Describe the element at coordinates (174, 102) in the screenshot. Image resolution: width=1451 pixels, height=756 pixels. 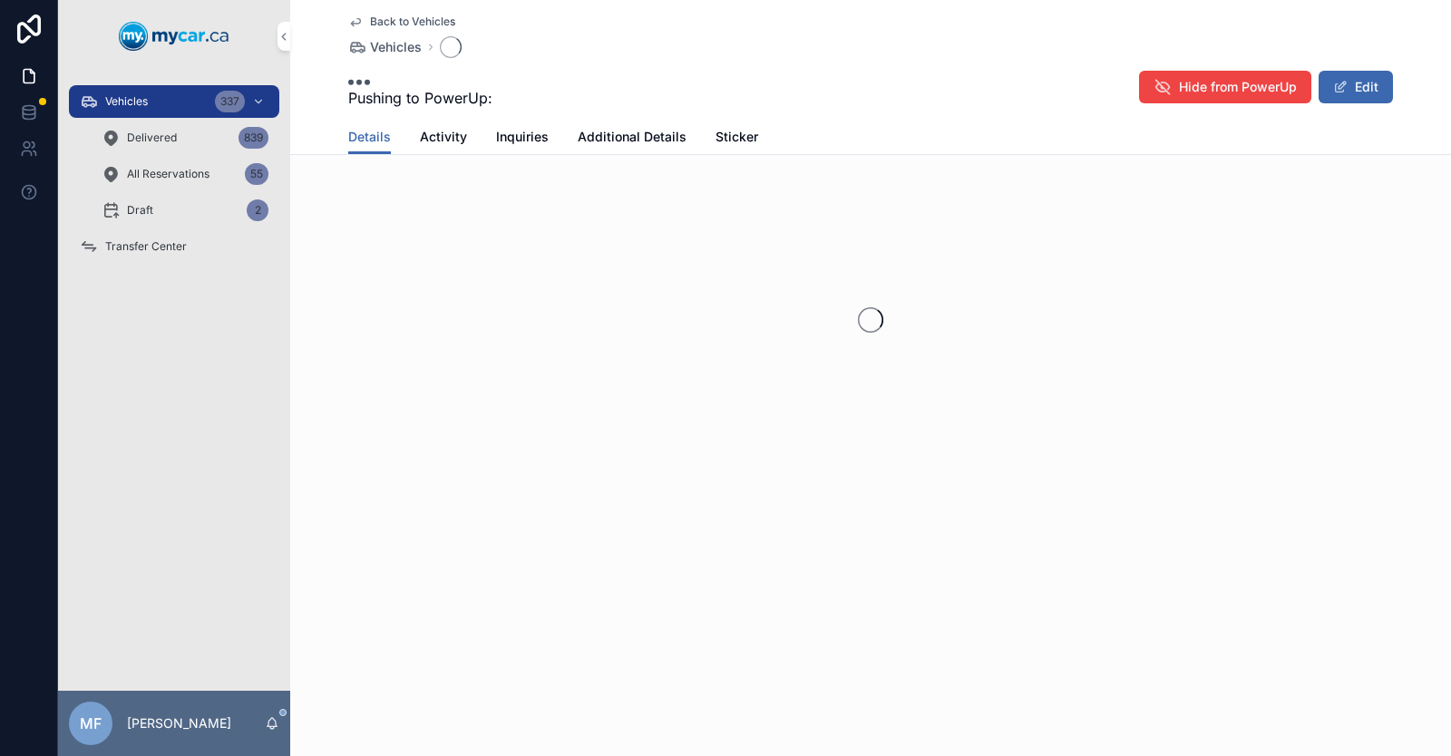
I see `a: Vehicles337` at that location.